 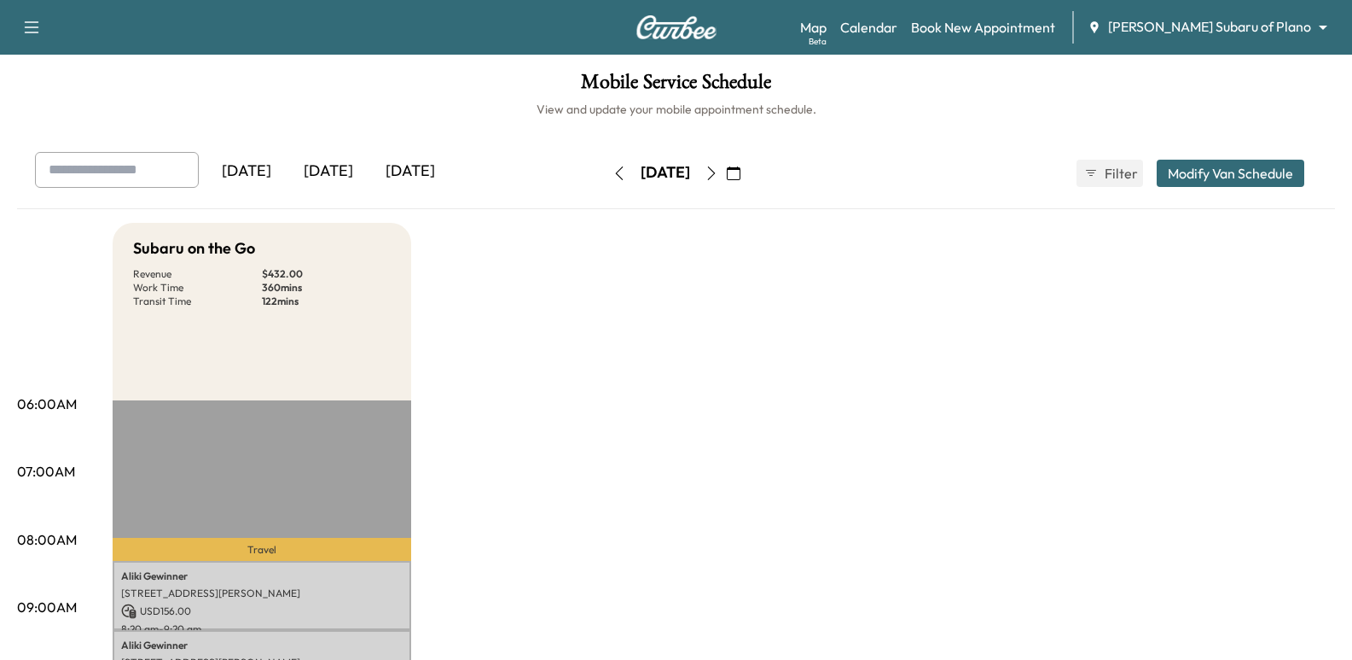 What do you see at coordinates (817, 41) in the screenshot?
I see `div: Beta` at bounding box center [817, 41].